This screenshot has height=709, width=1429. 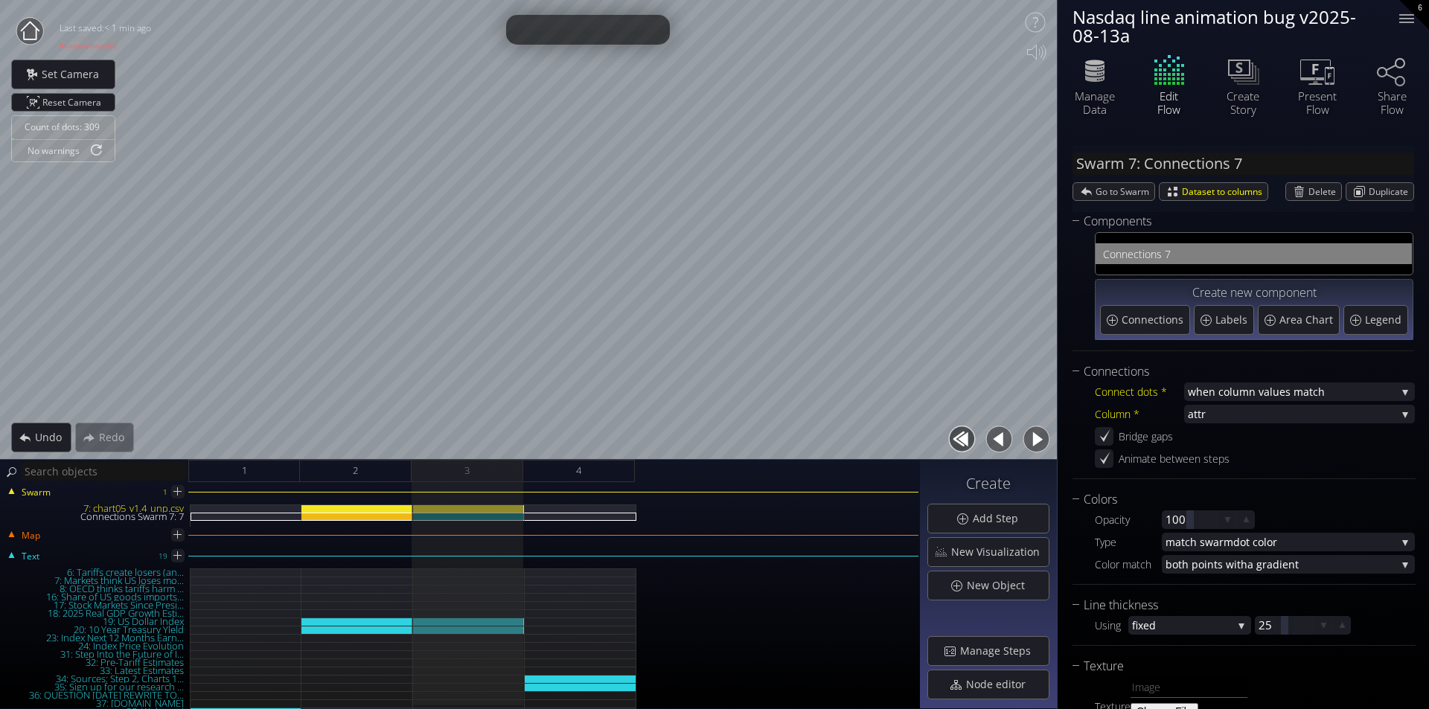 What do you see at coordinates (1199, 542) in the screenshot?
I see `span: match swarm` at bounding box center [1199, 542].